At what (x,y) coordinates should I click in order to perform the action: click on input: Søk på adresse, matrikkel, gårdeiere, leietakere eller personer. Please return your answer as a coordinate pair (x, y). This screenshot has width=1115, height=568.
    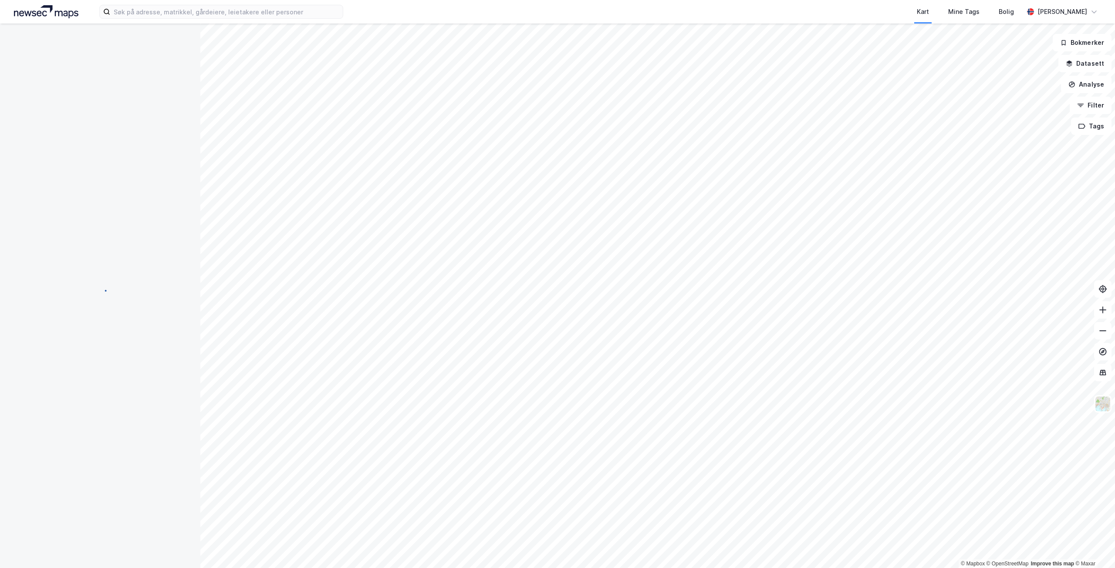
    Looking at the image, I should click on (226, 12).